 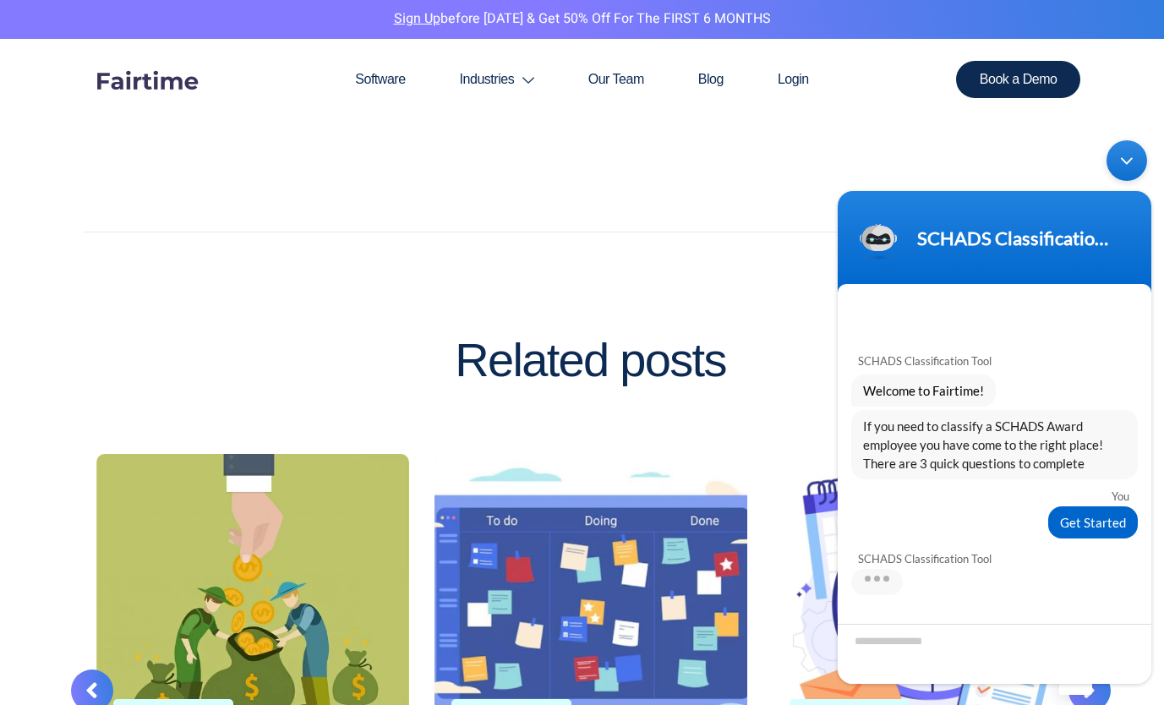 What do you see at coordinates (165, 522) in the screenshot?
I see `textarea: Choose an option` at bounding box center [165, 522].